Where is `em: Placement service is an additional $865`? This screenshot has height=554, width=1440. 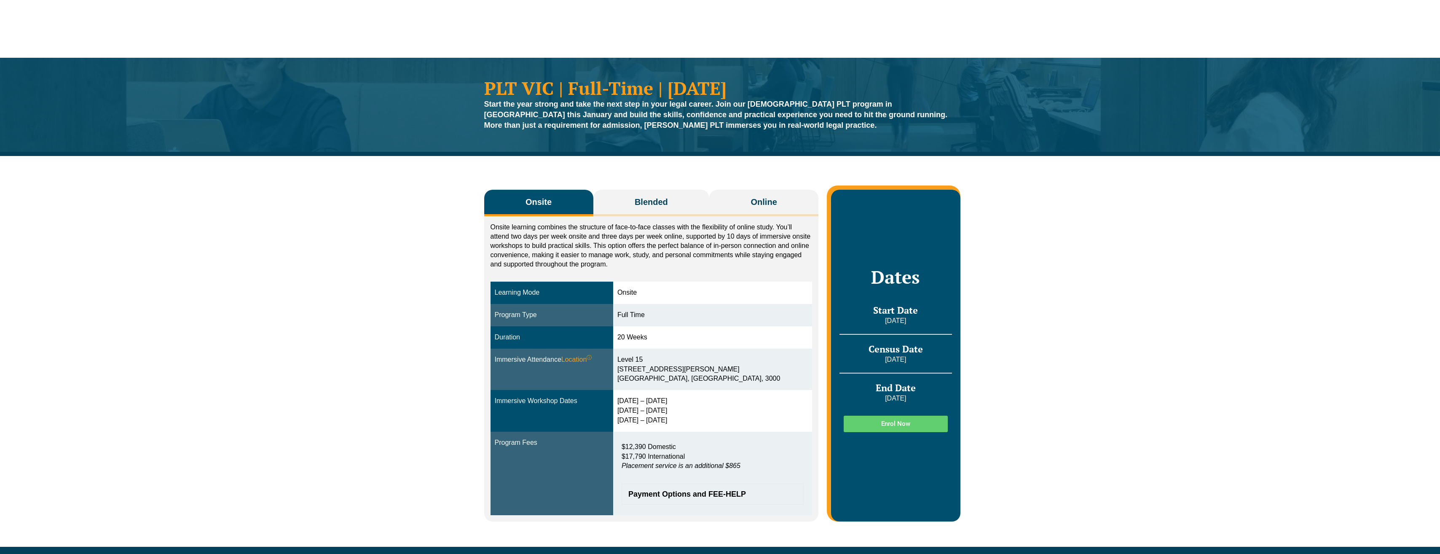
em: Placement service is an additional $865 is located at coordinates (681, 465).